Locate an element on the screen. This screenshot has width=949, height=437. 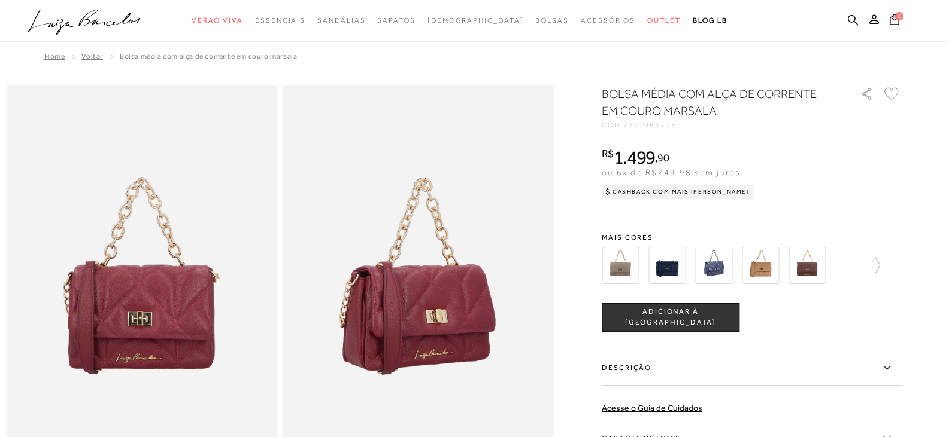
a: BLOG LB is located at coordinates (710, 20).